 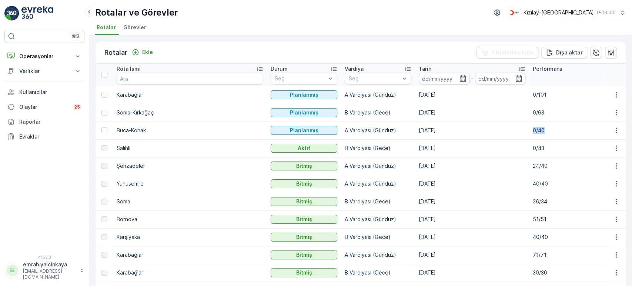 What do you see at coordinates (135, 27) in the screenshot?
I see `span: Görevler` at bounding box center [135, 27].